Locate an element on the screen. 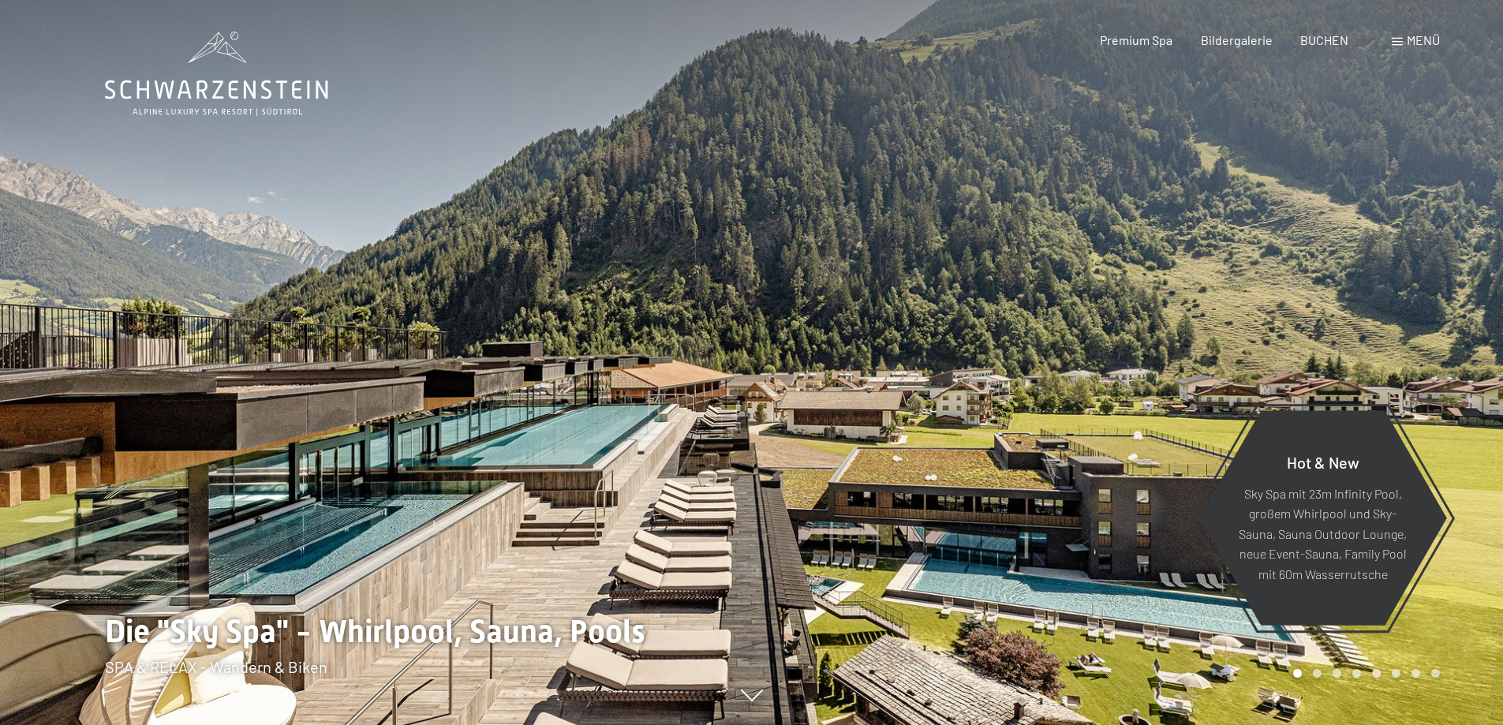 Image resolution: width=1503 pixels, height=725 pixels. div: Carousel Page 3 is located at coordinates (1337, 673).